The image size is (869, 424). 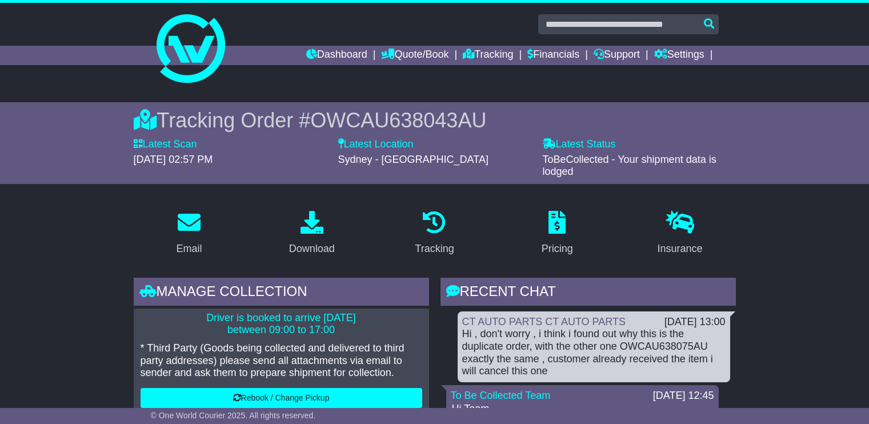 What do you see at coordinates (398, 120) in the screenshot?
I see `span: OWCAU638043AU` at bounding box center [398, 120].